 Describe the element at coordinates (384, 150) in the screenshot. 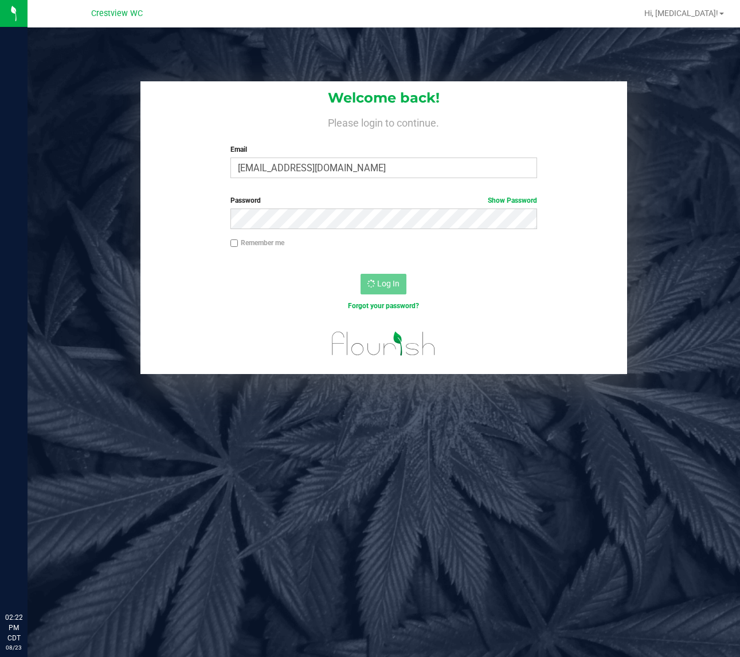

I see `label: Email` at that location.